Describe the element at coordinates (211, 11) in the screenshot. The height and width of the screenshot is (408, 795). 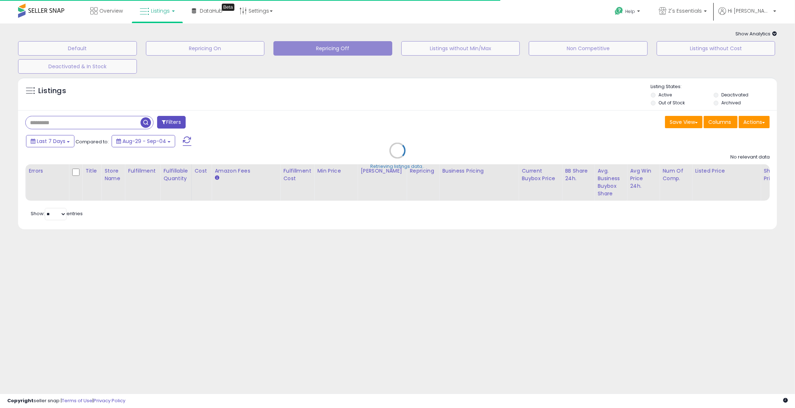
I see `span: DataHub` at that location.